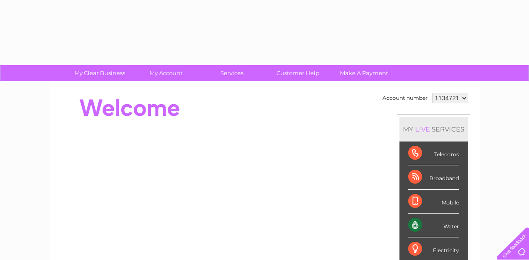 This screenshot has width=529, height=260. I want to click on a: My Account, so click(166, 73).